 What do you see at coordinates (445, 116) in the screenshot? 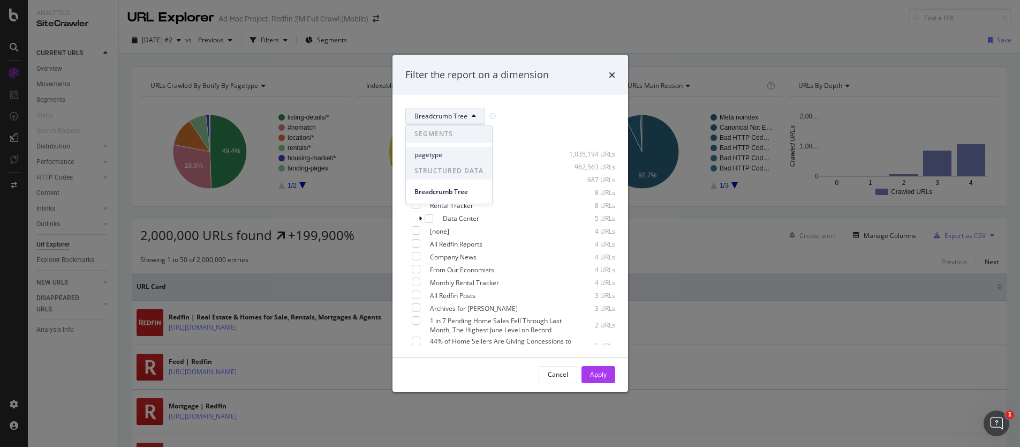
I see `button: Breadcrumb Tree` at bounding box center [445, 116].